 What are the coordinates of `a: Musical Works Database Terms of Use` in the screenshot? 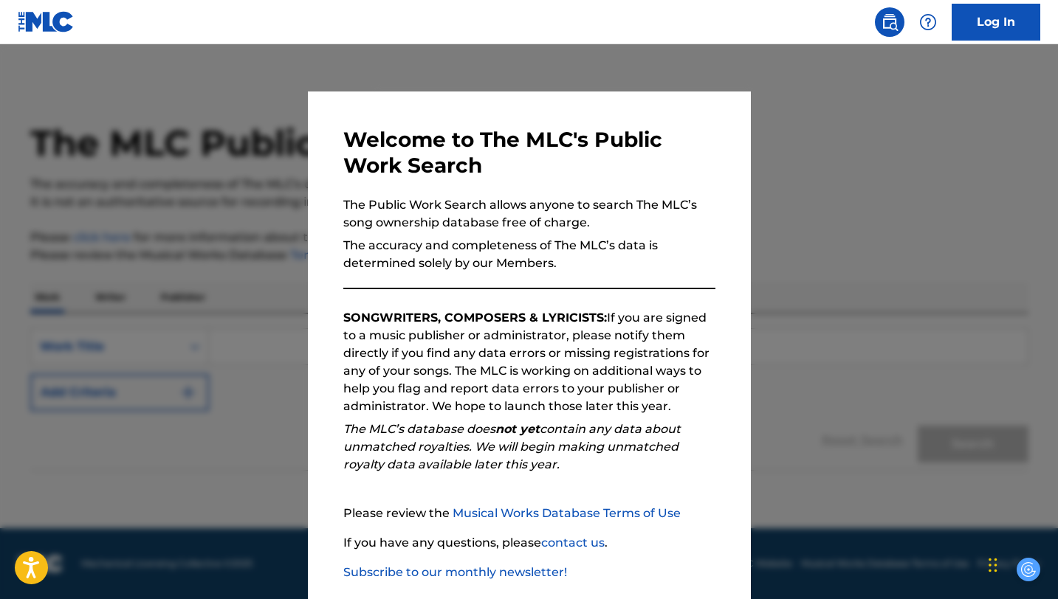 It's located at (566, 513).